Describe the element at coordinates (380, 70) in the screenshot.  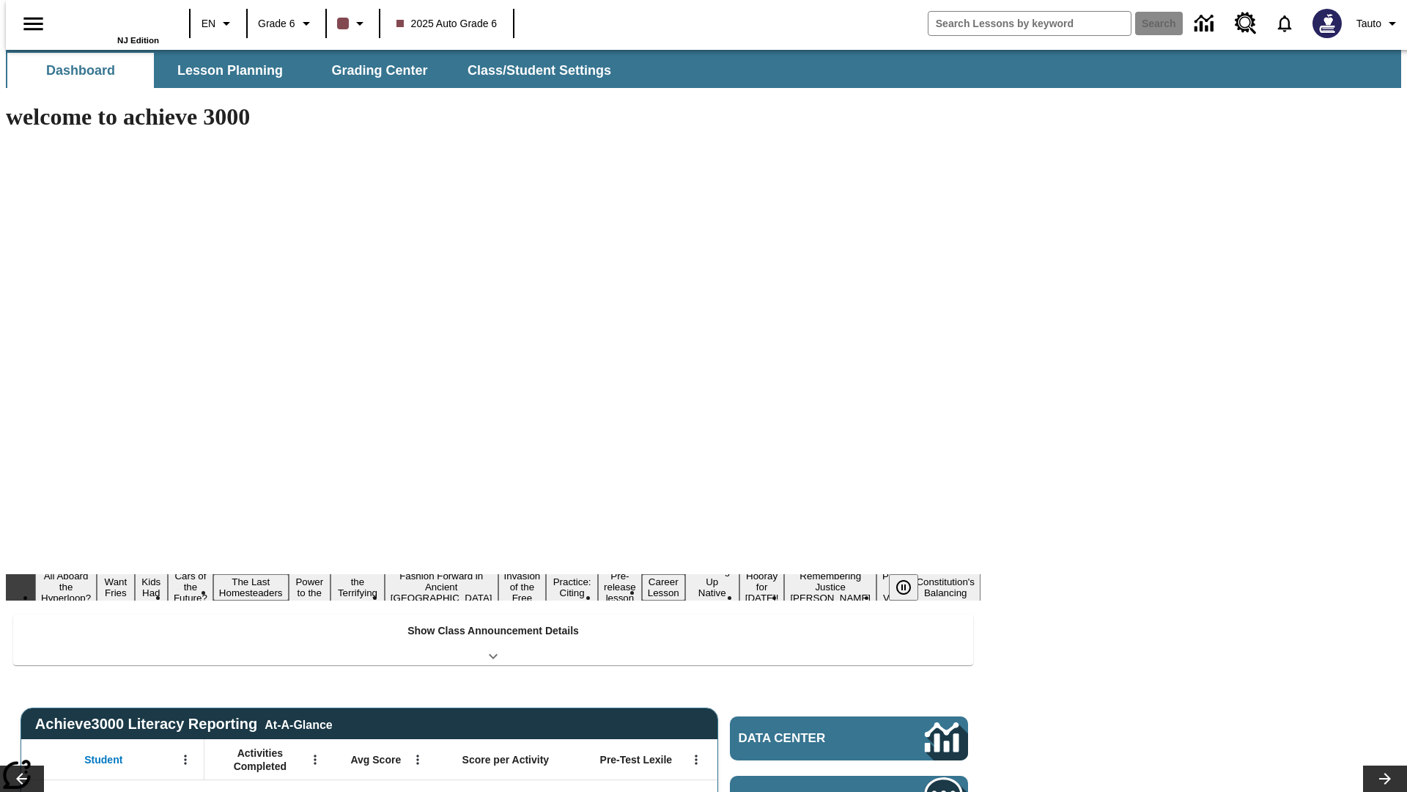
I see `button: Grading Center` at that location.